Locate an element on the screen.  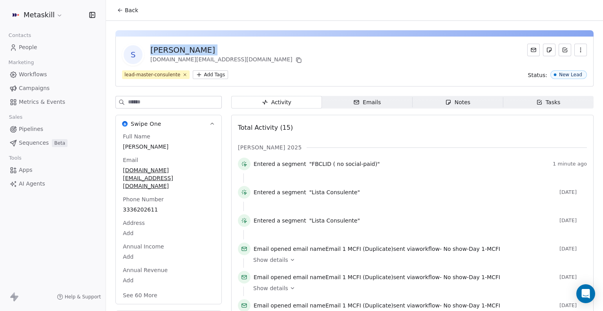
a: AI Agents is located at coordinates (53, 183).